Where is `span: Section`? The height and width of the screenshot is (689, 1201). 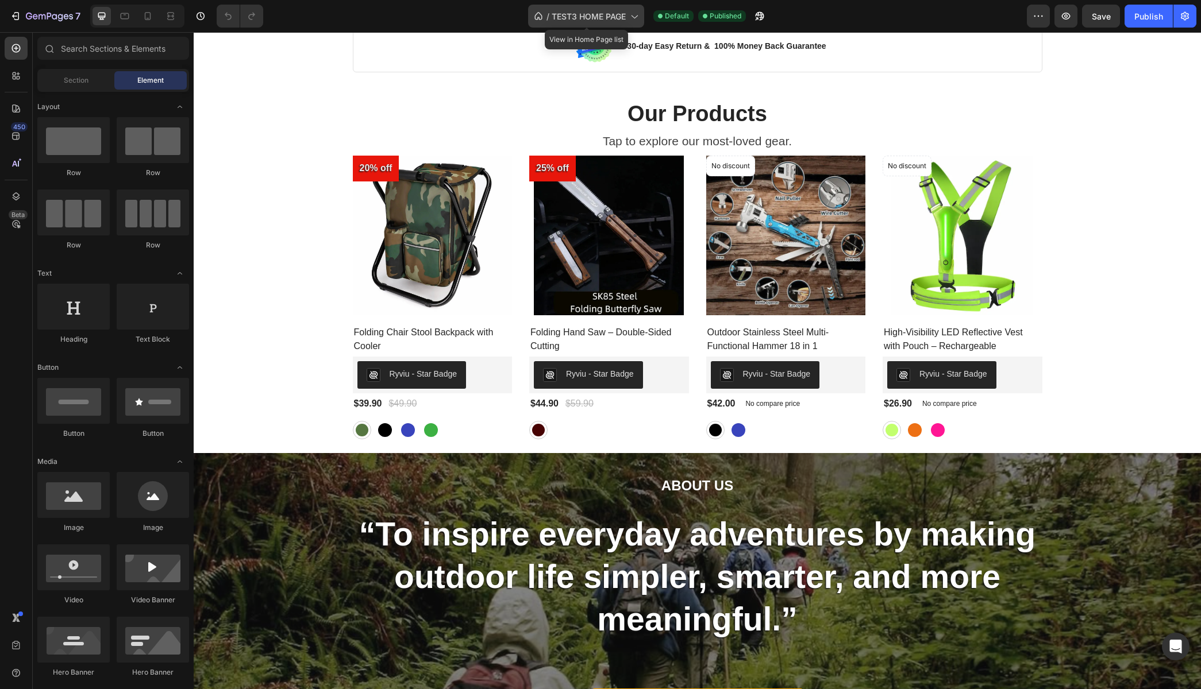 span: Section is located at coordinates (76, 80).